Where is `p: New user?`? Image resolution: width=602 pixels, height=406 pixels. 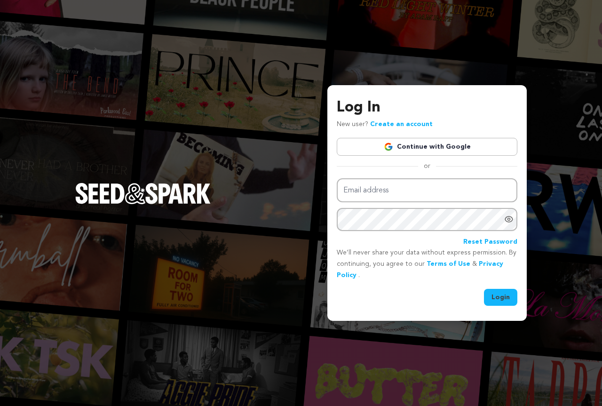 p: New user? is located at coordinates (385, 125).